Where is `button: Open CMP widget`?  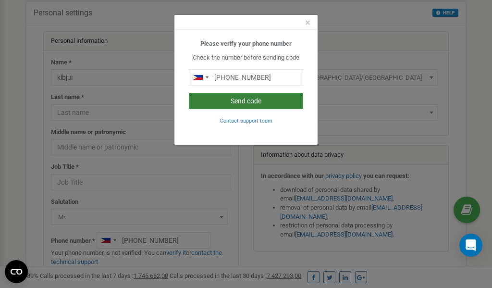
button: Open CMP widget is located at coordinates (16, 271).